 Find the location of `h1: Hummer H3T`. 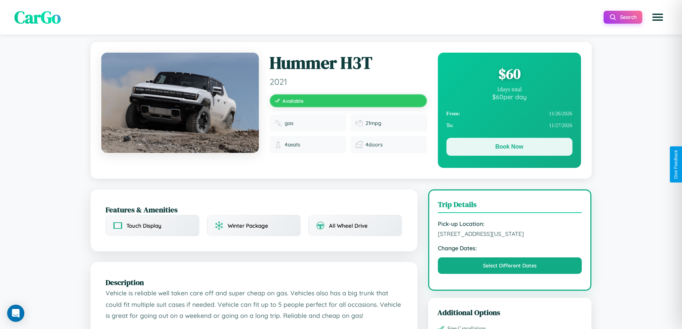

h1: Hummer H3T is located at coordinates (348, 63).